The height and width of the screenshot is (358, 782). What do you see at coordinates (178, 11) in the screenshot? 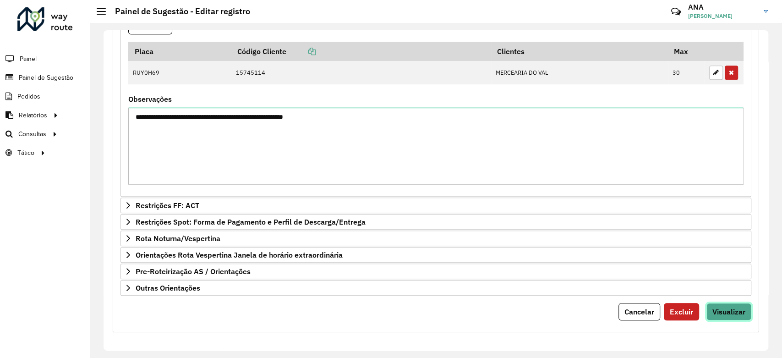
I see `h2: Painel de Sugestão - Editar registro` at bounding box center [178, 11].